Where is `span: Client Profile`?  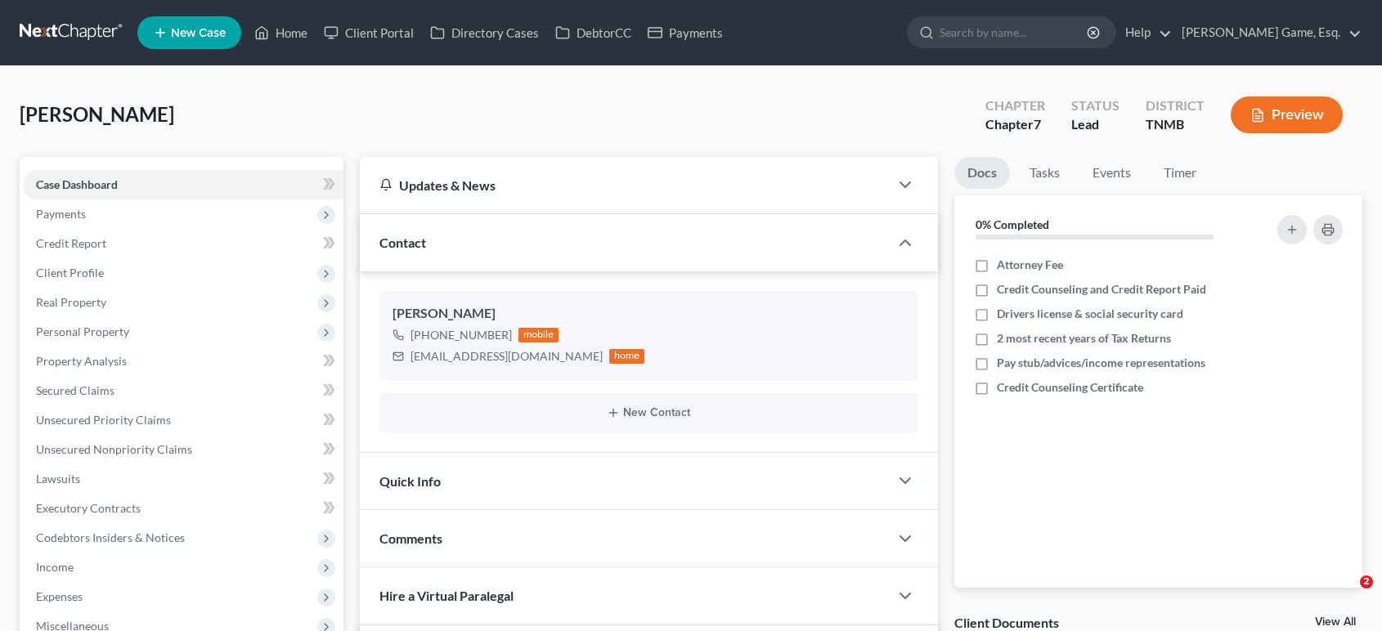
span: Client Profile is located at coordinates (69, 272).